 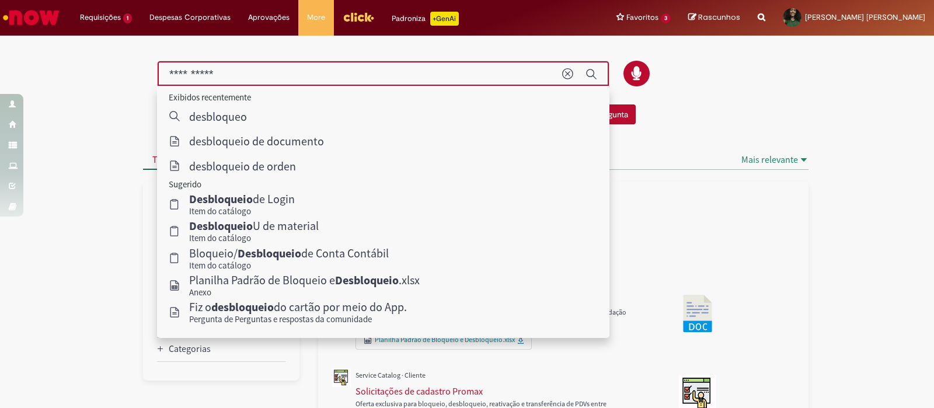 What do you see at coordinates (127, 18) in the screenshot?
I see `span: 1` at bounding box center [127, 18].